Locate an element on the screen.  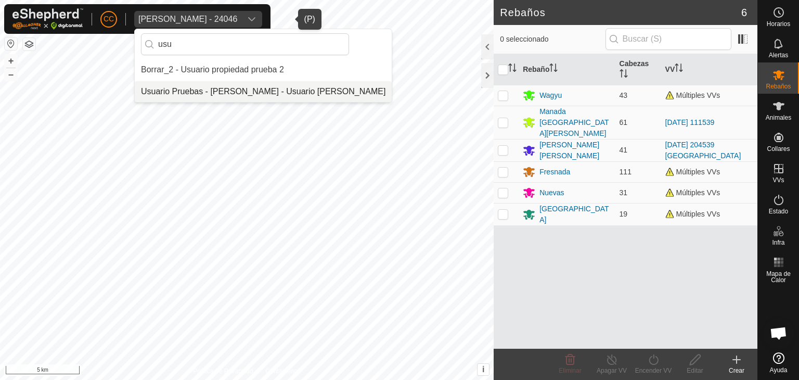
span: Animales is located at coordinates (778, 118).